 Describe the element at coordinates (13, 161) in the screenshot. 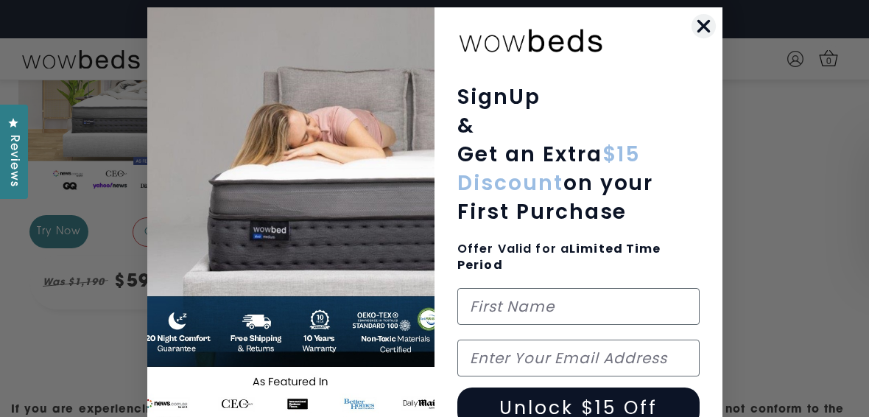

I see `span: Reviews` at that location.